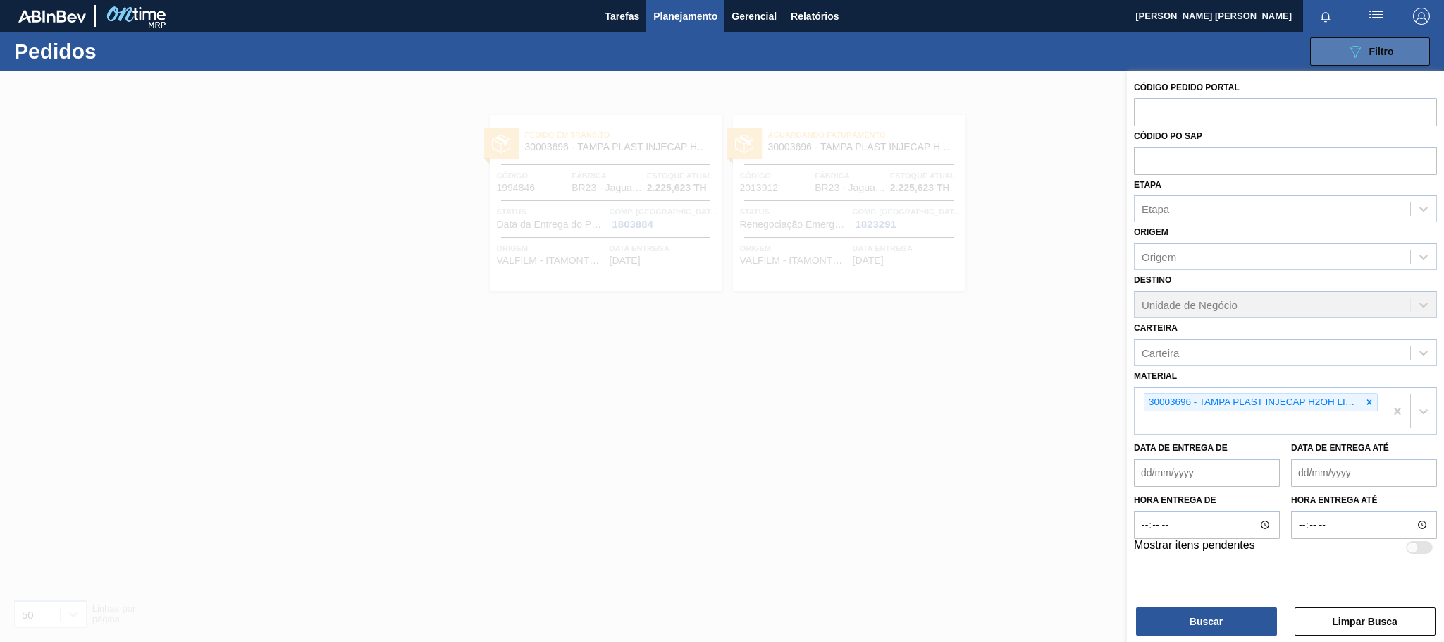 The width and height of the screenshot is (1444, 642). Describe the element at coordinates (1382, 51) in the screenshot. I see `span: Filtro` at that location.